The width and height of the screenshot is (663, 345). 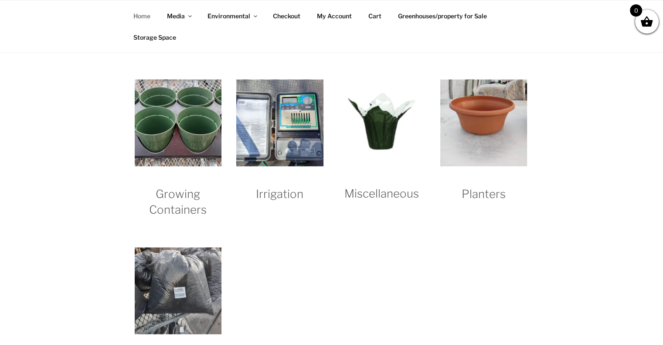 I want to click on a: Visit product category Miscellaneous, so click(x=381, y=180).